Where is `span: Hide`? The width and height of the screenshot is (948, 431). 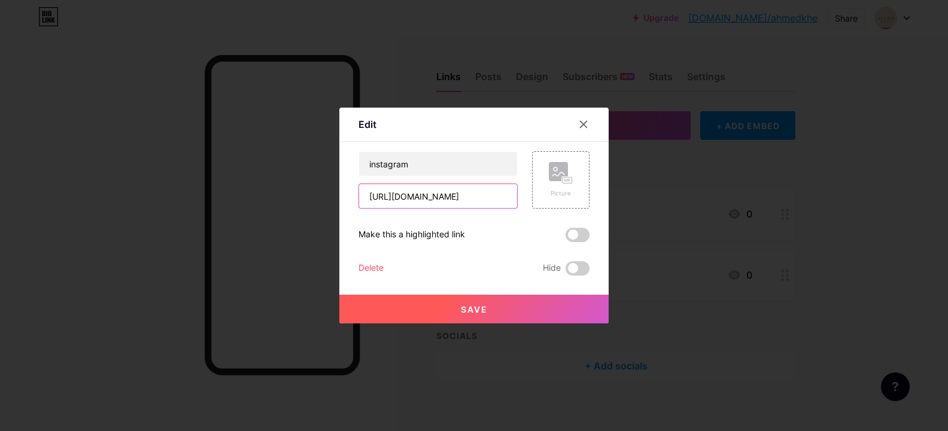
span: Hide is located at coordinates (552, 269).